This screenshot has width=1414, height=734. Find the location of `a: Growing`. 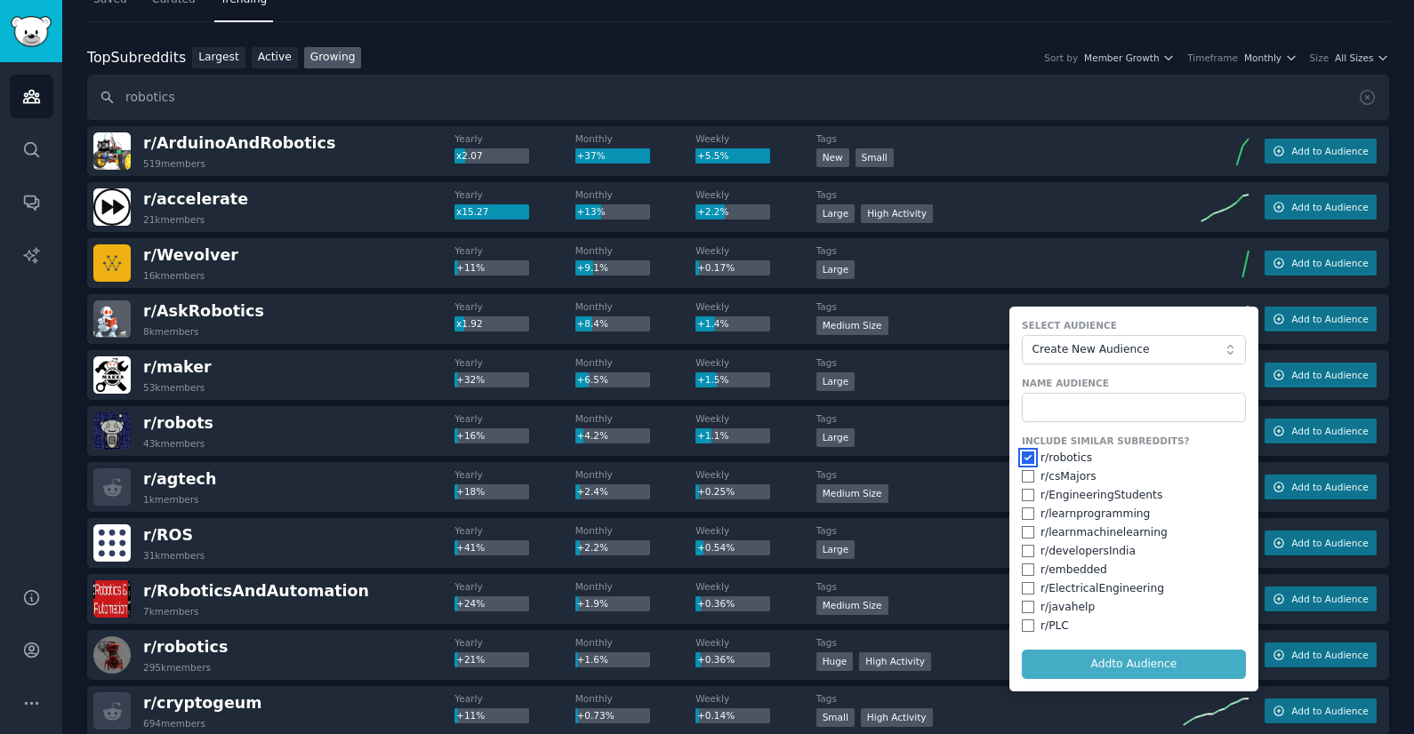

a: Growing is located at coordinates (333, 58).